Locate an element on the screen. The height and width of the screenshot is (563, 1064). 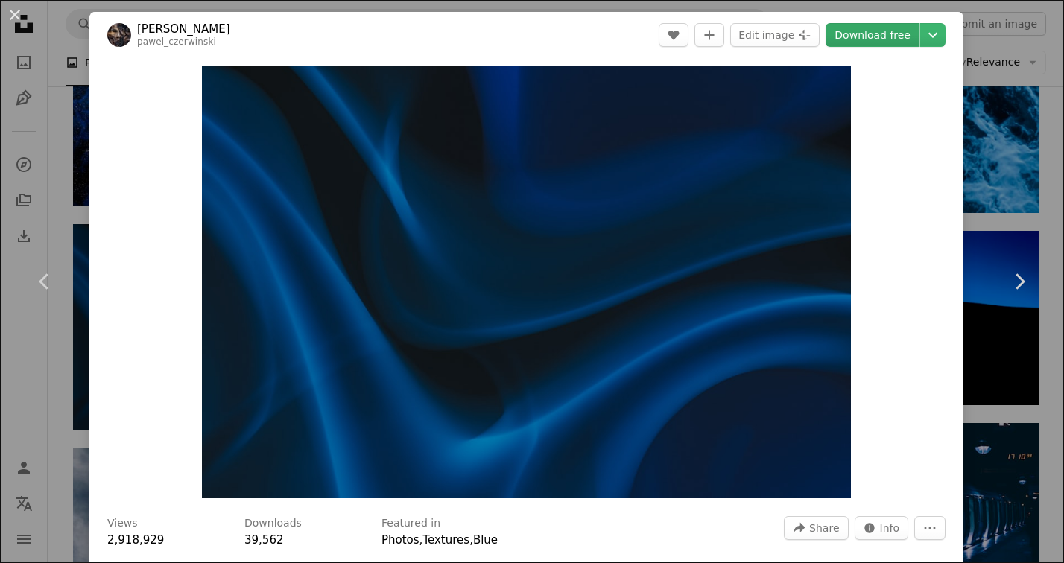
button: Share this image is located at coordinates (816, 528).